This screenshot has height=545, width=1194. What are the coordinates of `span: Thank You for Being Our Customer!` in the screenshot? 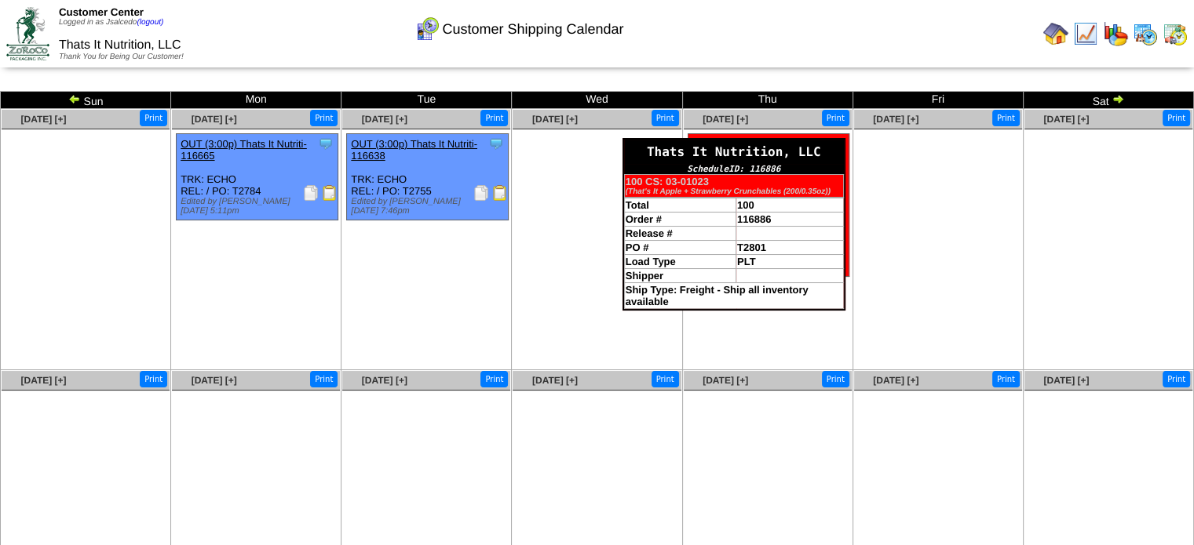 It's located at (121, 57).